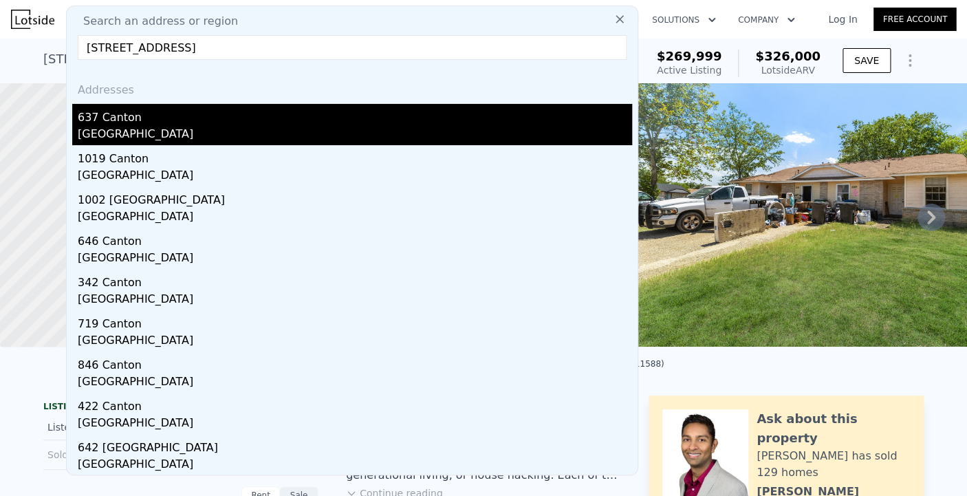 Image resolution: width=967 pixels, height=496 pixels. I want to click on div: Sold, so click(109, 455).